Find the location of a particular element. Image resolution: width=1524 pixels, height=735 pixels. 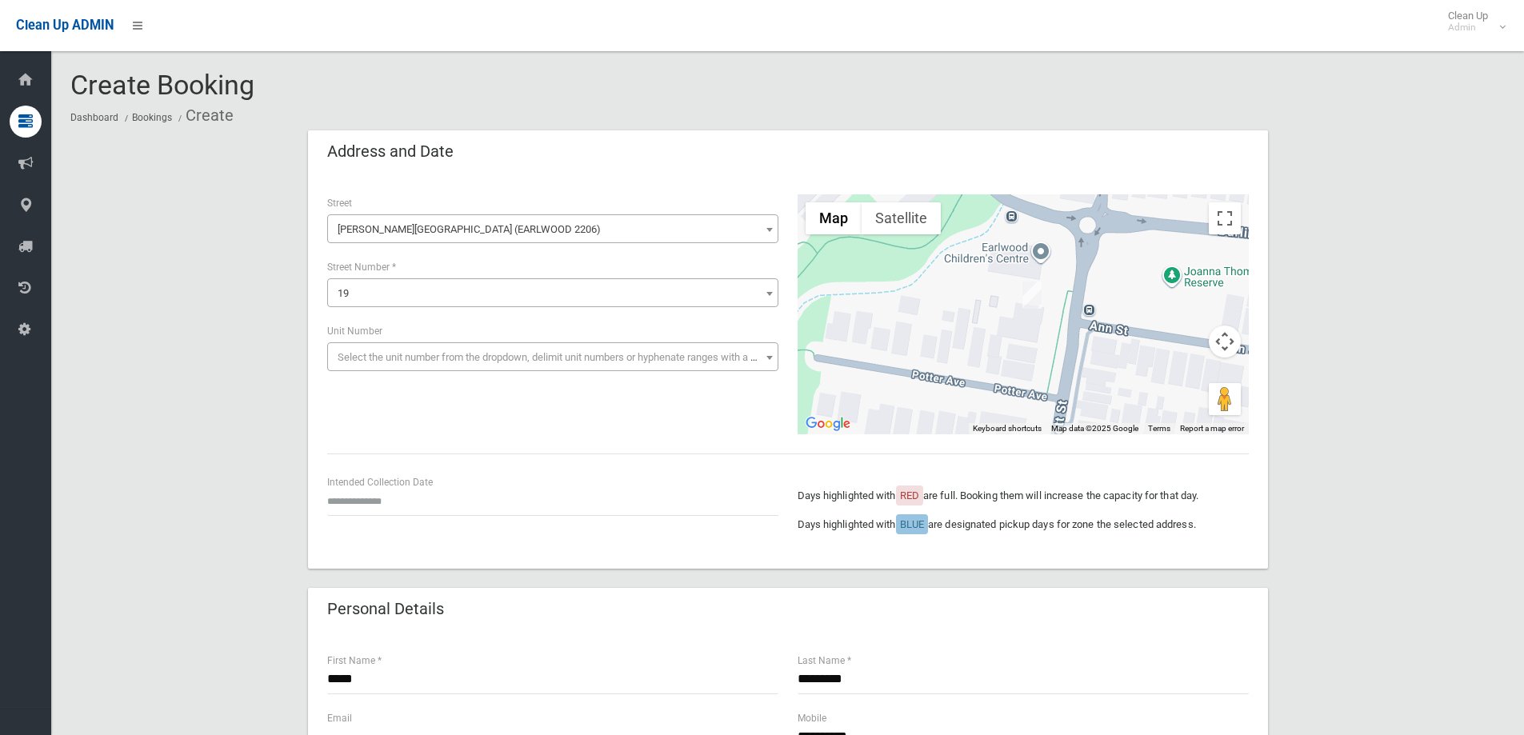

a: Report a map error is located at coordinates (1212, 428).